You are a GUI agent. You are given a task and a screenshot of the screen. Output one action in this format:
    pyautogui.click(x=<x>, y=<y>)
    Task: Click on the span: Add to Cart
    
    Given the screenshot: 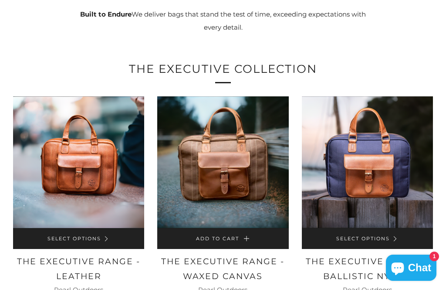 What is the action you would take?
    pyautogui.click(x=217, y=238)
    